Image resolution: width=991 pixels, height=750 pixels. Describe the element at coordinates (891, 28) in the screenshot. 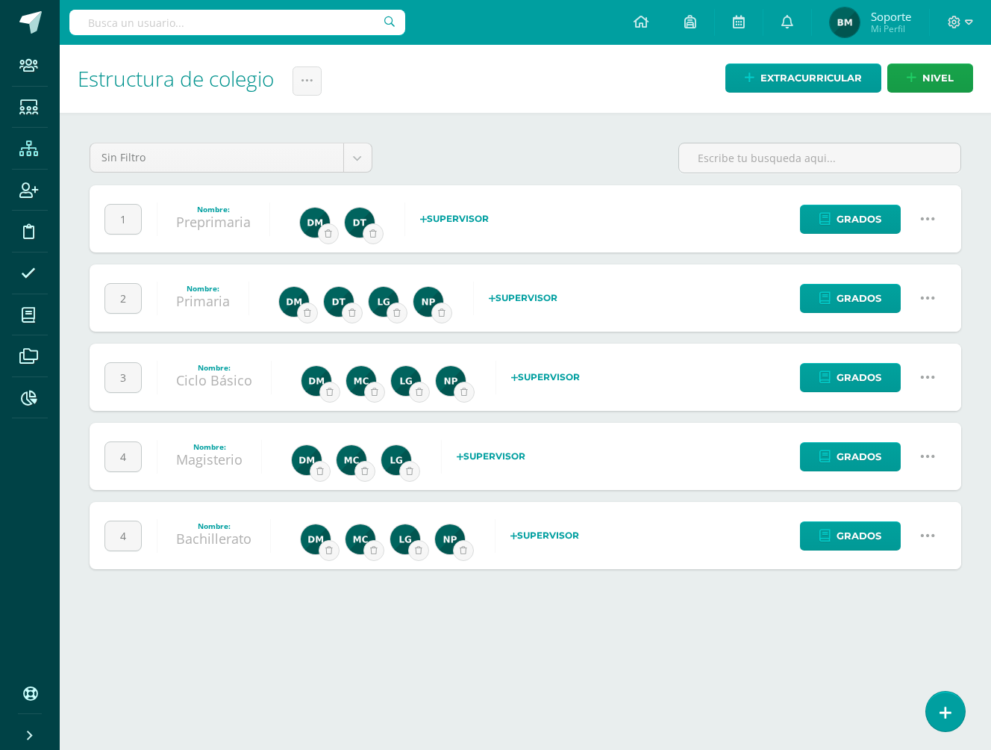

I see `span: Mi Perfil` at that location.